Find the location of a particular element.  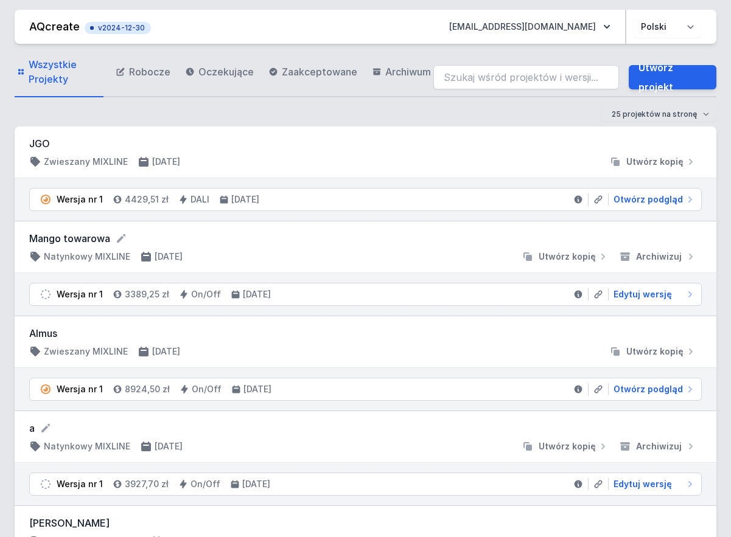

span: Archiwum is located at coordinates (408, 72).